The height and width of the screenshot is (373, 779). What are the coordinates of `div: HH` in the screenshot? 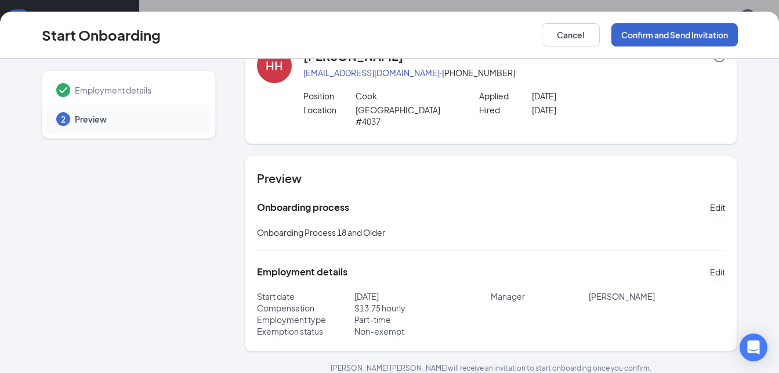 It's located at (275, 66).